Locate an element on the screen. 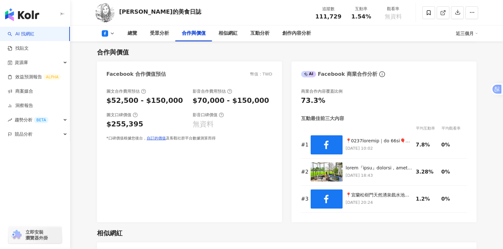 The width and height of the screenshot is (503, 249). div: AI is located at coordinates (309, 74).